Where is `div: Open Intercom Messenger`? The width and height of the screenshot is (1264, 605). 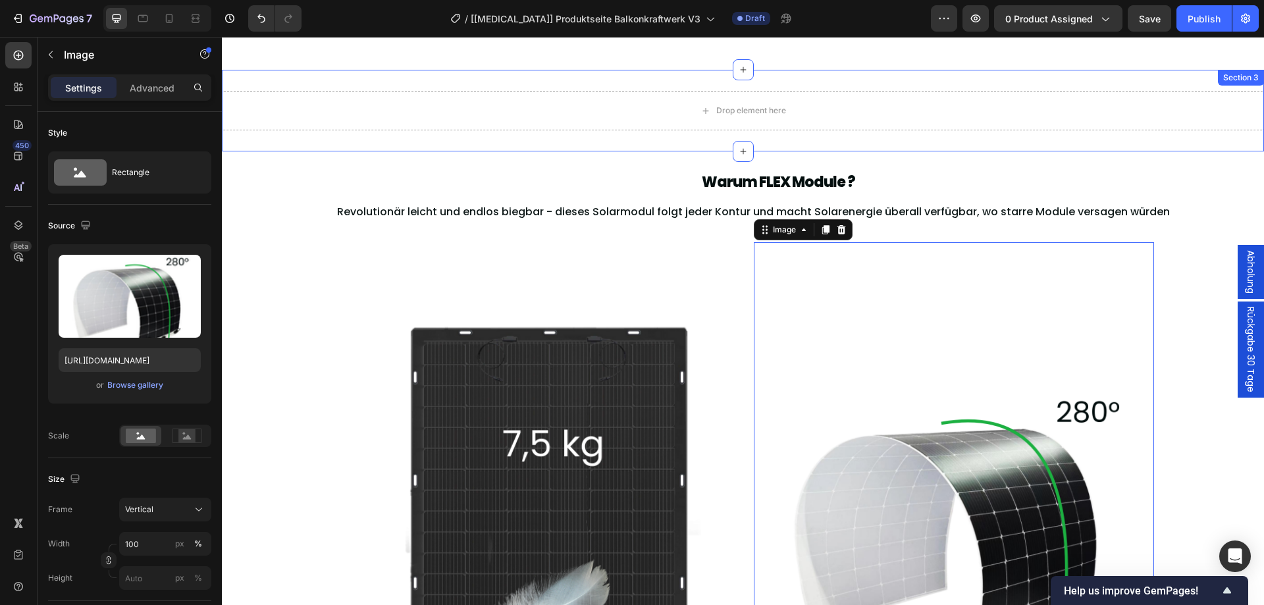
div: Open Intercom Messenger is located at coordinates (1235, 556).